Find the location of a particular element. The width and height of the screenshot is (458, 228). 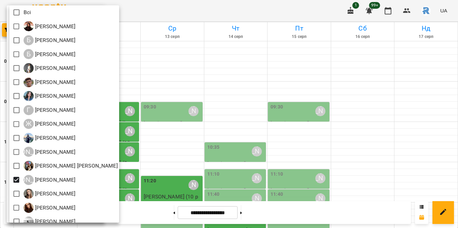

div: Івацько Анна Анатоліївна is located at coordinates (49, 26).